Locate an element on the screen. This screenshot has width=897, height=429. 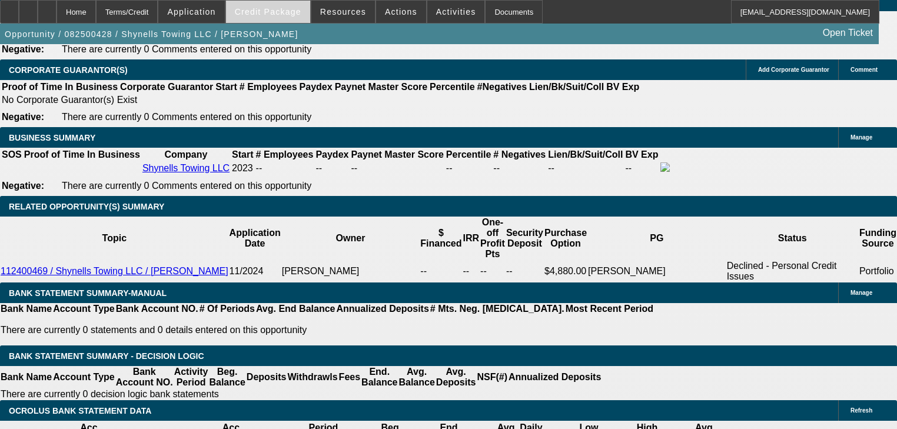
span: Bank Statement Summary - Decision Logic is located at coordinates (107, 356).